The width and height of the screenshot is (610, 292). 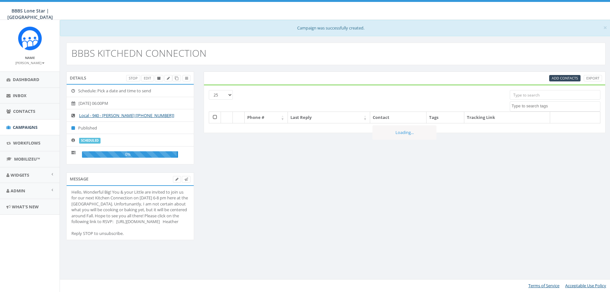 I want to click on th: Tags, so click(x=445, y=117).